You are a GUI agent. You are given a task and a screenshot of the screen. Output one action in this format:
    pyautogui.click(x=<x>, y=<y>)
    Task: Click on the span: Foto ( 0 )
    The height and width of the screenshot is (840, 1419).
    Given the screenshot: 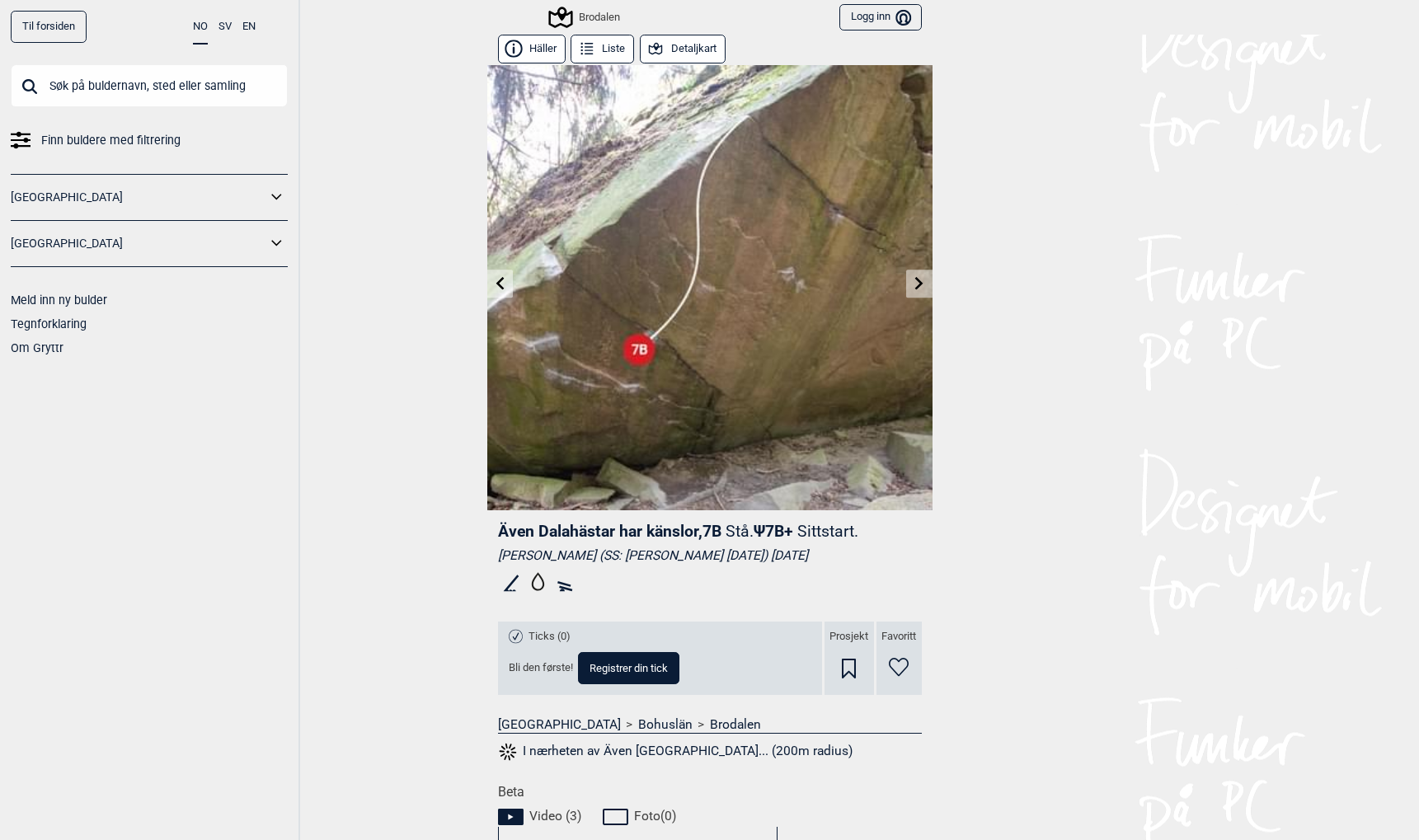 What is the action you would take?
    pyautogui.click(x=654, y=816)
    